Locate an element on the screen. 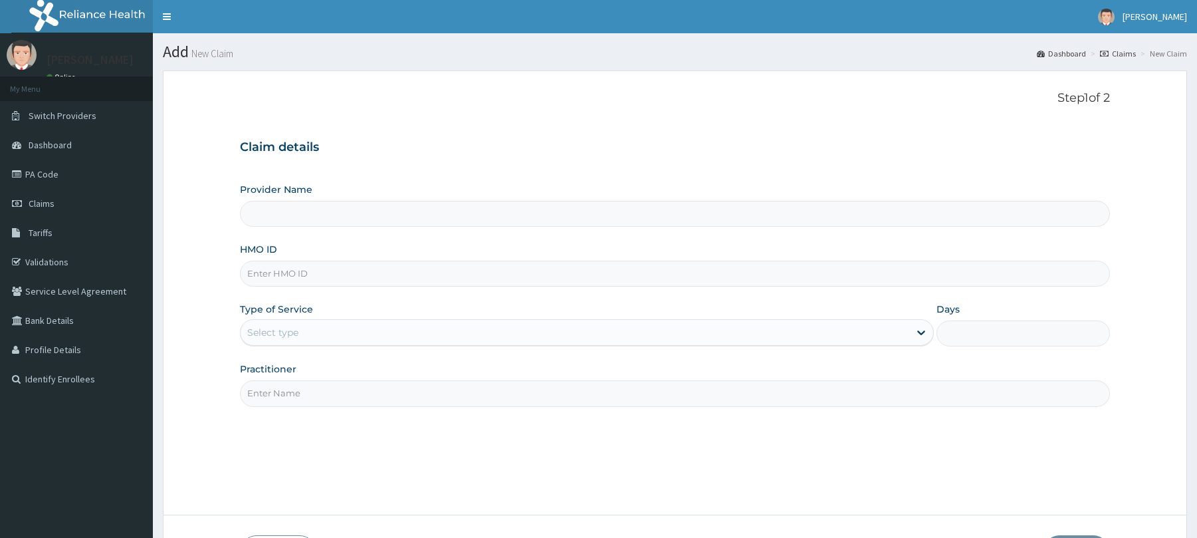 The image size is (1197, 538). label: Practitioner is located at coordinates (268, 369).